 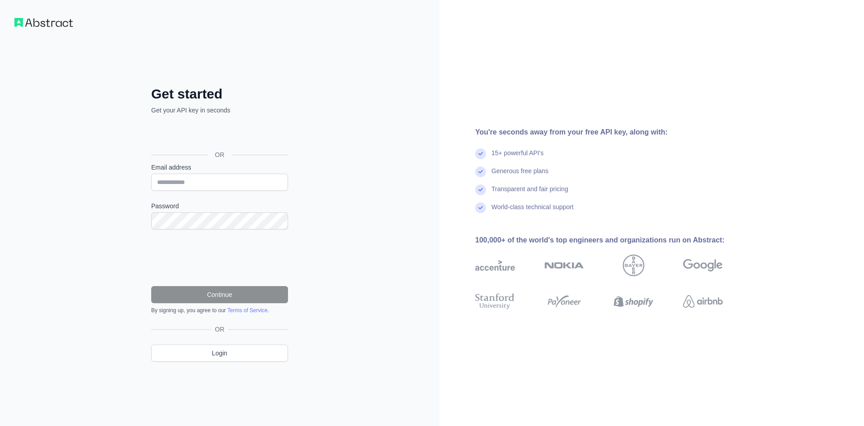 I want to click on img: accenture, so click(x=495, y=265).